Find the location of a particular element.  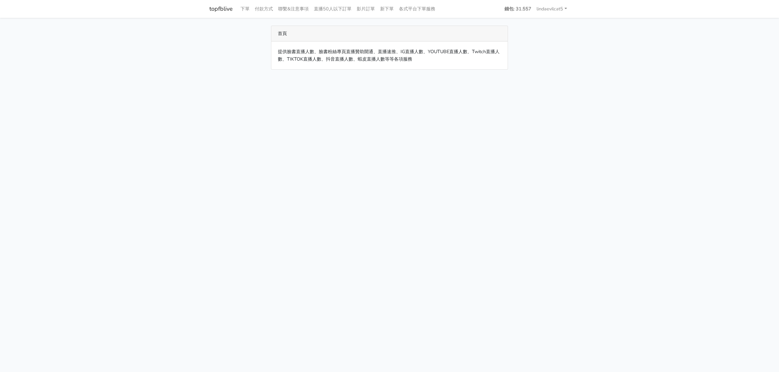

a: 影片訂單 is located at coordinates (366, 9).